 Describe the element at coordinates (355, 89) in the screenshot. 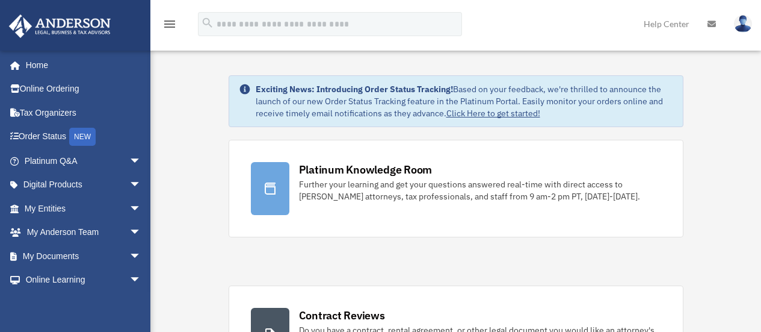

I see `strong: Exciting News: Introducing Order Status Tracking!` at that location.